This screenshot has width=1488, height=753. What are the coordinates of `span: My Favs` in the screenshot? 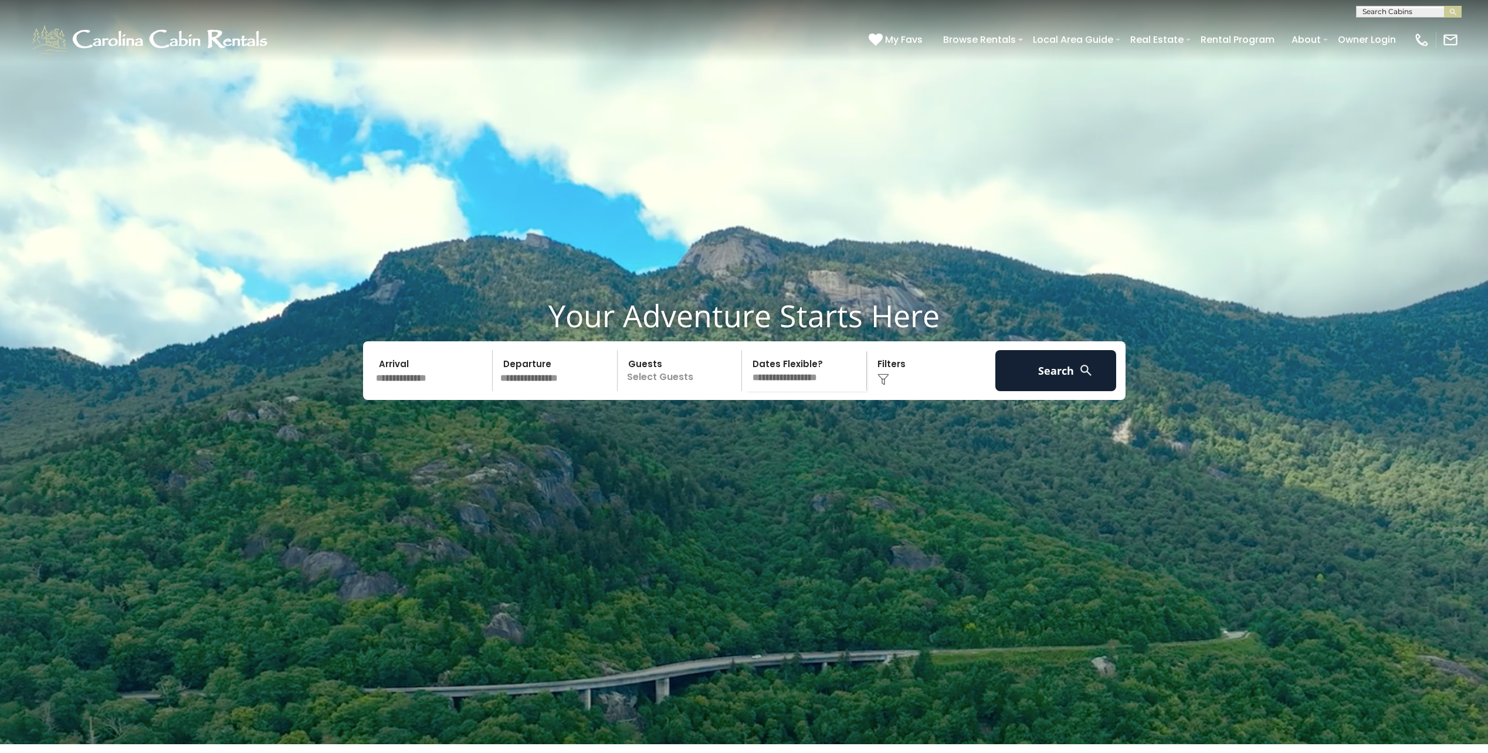 It's located at (904, 39).